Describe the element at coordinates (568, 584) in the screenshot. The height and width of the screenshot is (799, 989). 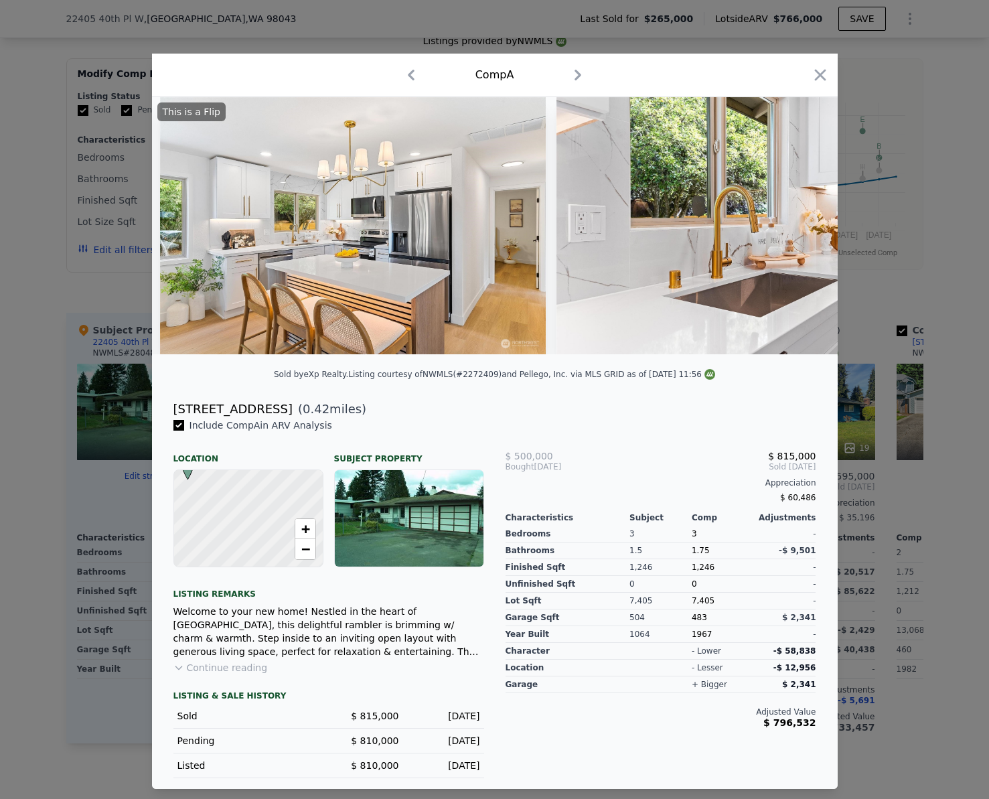
I see `div: Unfinished Sqft` at that location.